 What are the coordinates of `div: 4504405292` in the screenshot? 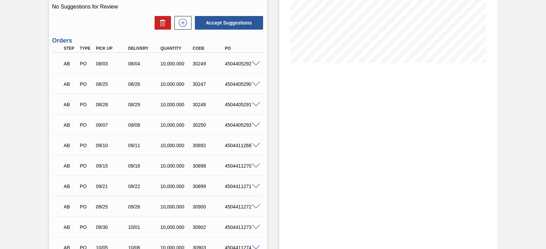 It's located at (241, 64).